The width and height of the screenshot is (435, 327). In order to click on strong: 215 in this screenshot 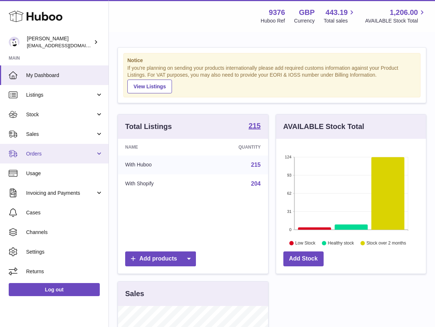, I will do `click(255, 126)`.